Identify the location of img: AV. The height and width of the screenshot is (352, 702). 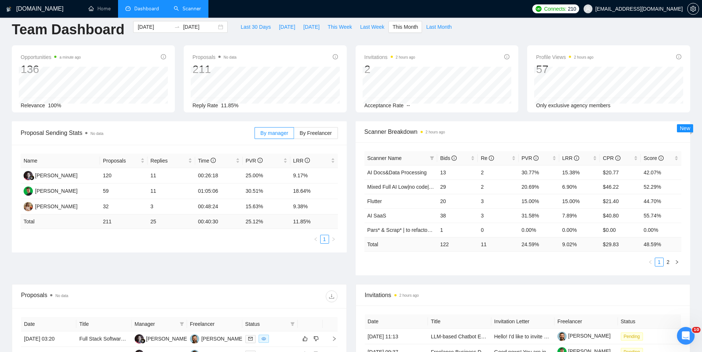
(28, 206).